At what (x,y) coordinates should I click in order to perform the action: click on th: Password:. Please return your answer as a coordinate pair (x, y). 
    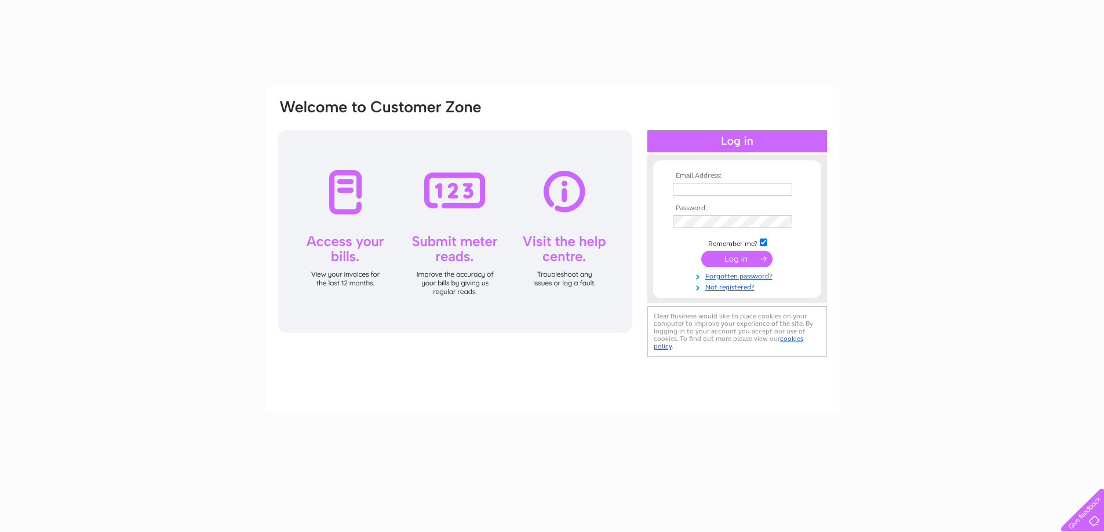
    Looking at the image, I should click on (737, 209).